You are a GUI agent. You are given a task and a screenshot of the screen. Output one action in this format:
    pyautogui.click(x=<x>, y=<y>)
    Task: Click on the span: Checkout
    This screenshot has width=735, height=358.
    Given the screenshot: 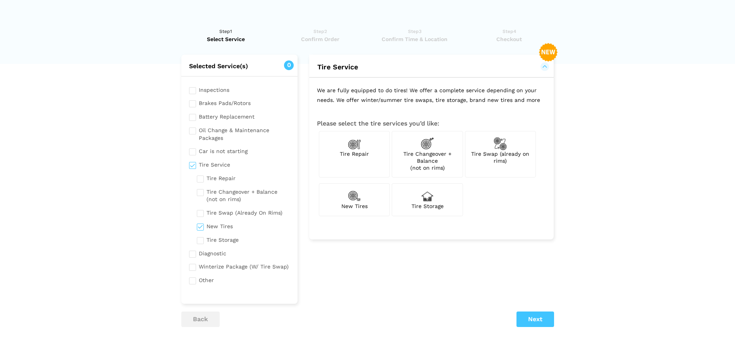 What is the action you would take?
    pyautogui.click(x=509, y=39)
    